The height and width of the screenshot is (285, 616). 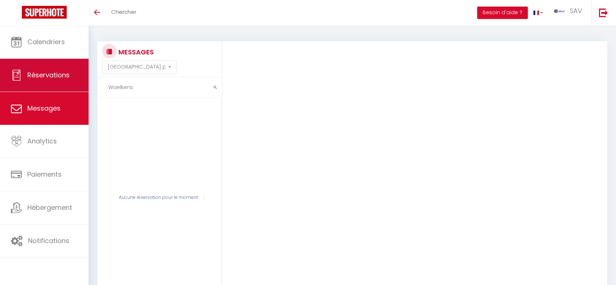 I want to click on h3: MESSAGES, so click(x=135, y=52).